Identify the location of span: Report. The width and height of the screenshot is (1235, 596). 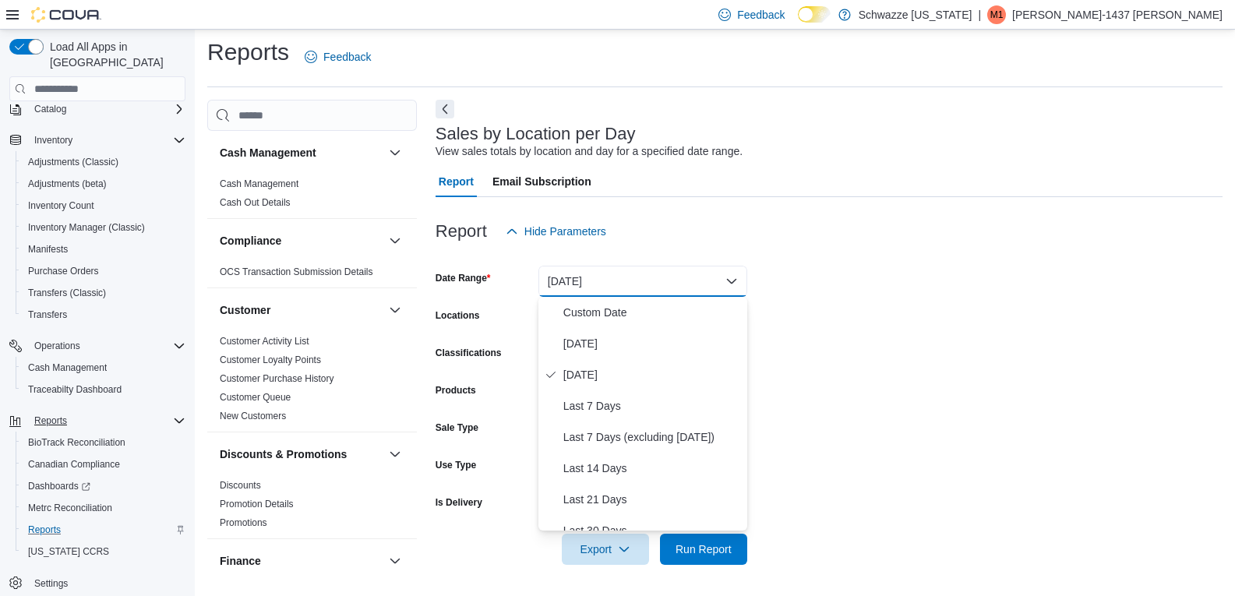
(456, 182).